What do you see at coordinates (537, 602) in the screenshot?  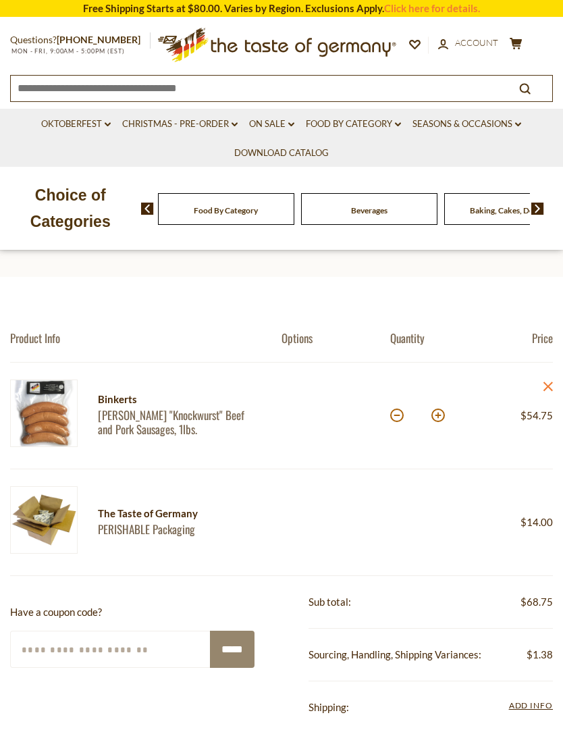 I see `span: $68.75` at bounding box center [537, 602].